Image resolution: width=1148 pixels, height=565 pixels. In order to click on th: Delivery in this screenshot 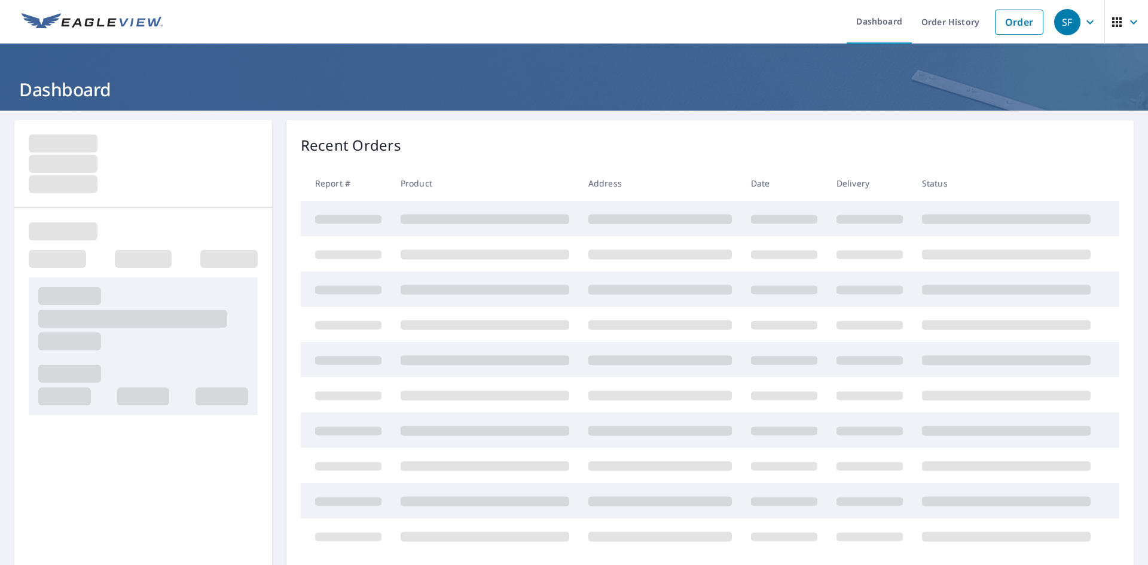, I will do `click(869, 183)`.